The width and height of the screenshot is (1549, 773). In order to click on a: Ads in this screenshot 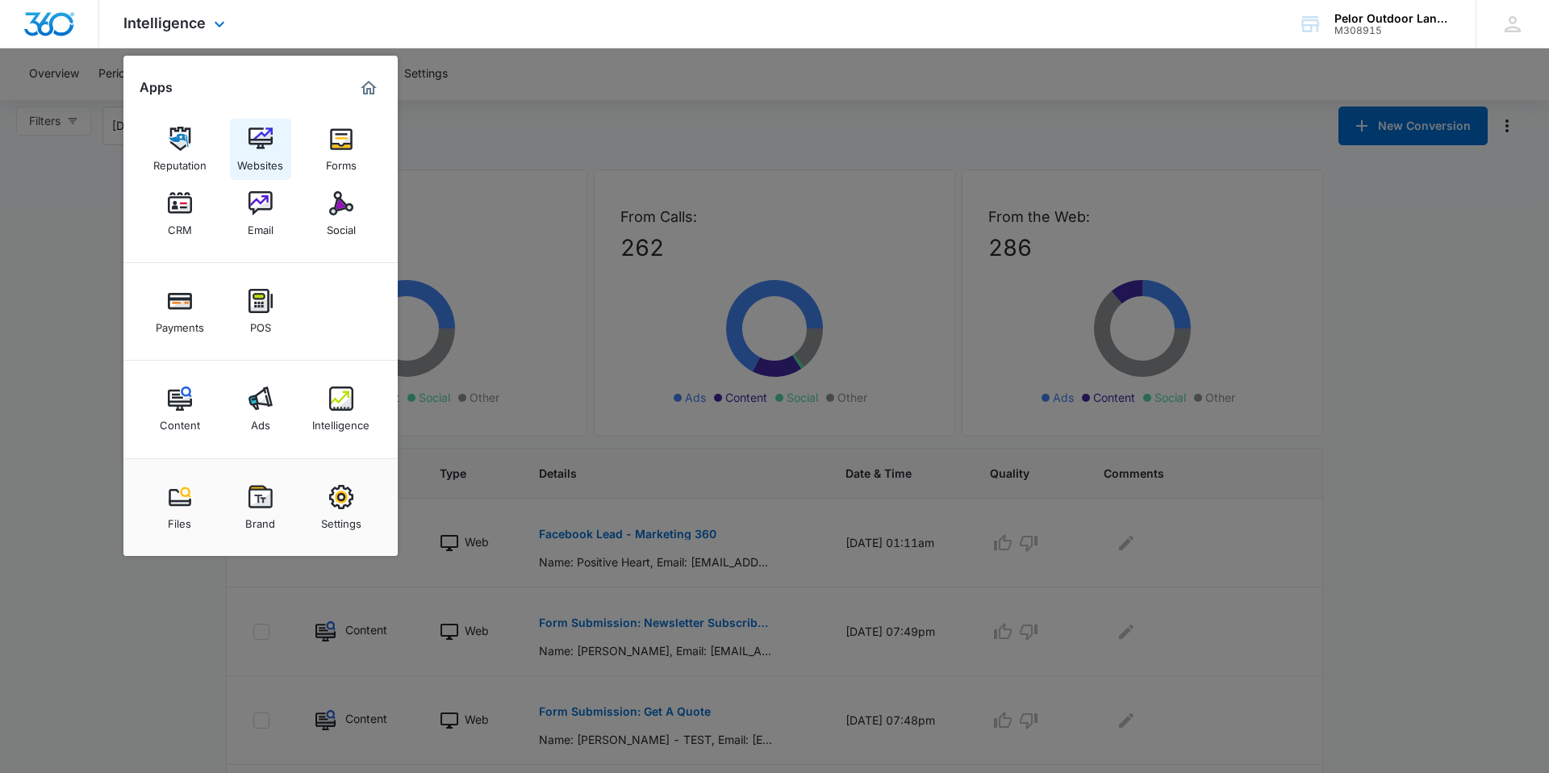, I will do `click(261, 409)`.